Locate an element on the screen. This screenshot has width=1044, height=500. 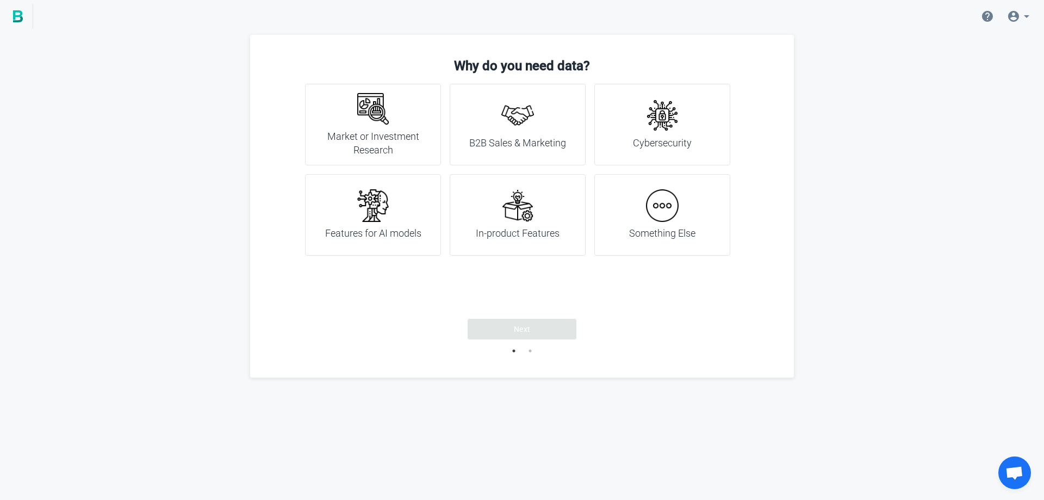
img: more.png is located at coordinates (662, 206).